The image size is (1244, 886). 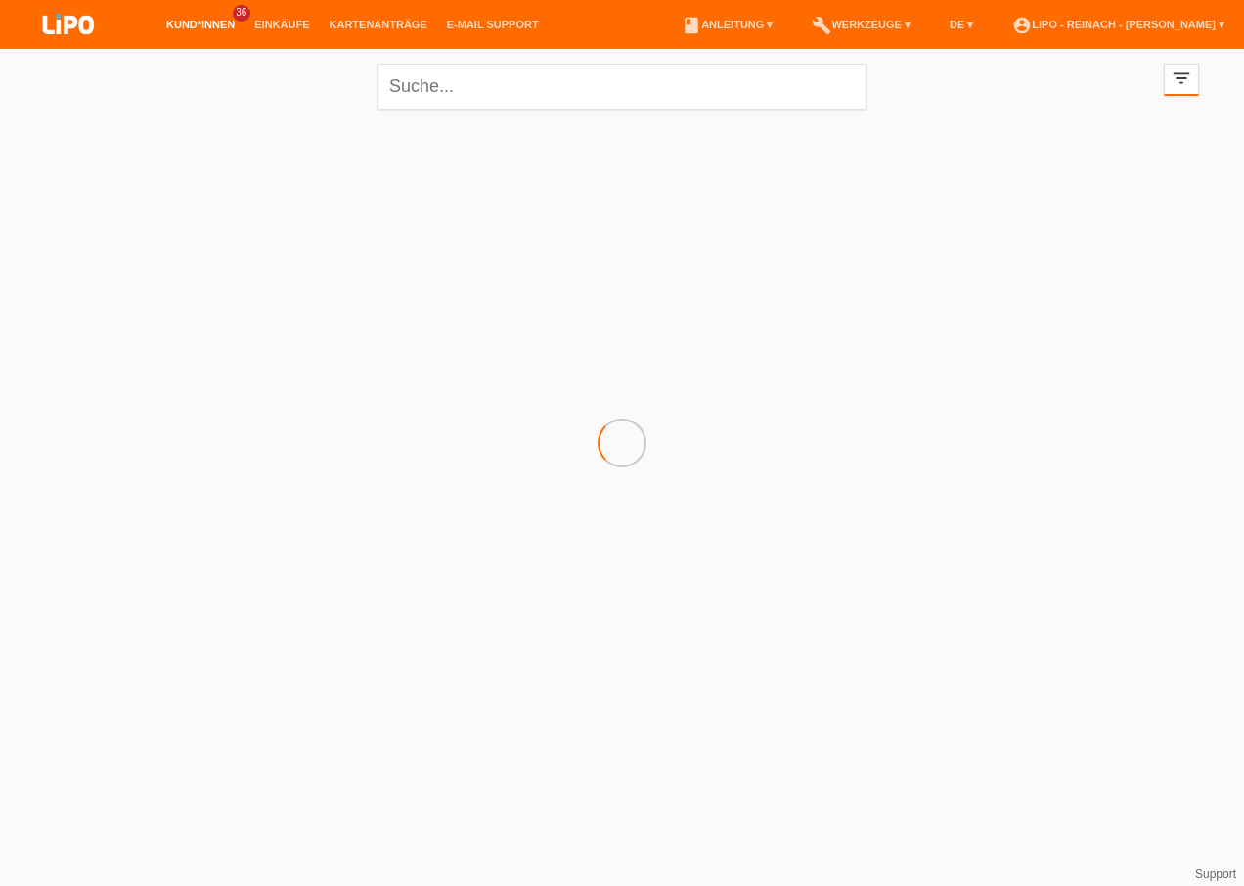 I want to click on a: buildWerkzeuge ▾, so click(x=861, y=24).